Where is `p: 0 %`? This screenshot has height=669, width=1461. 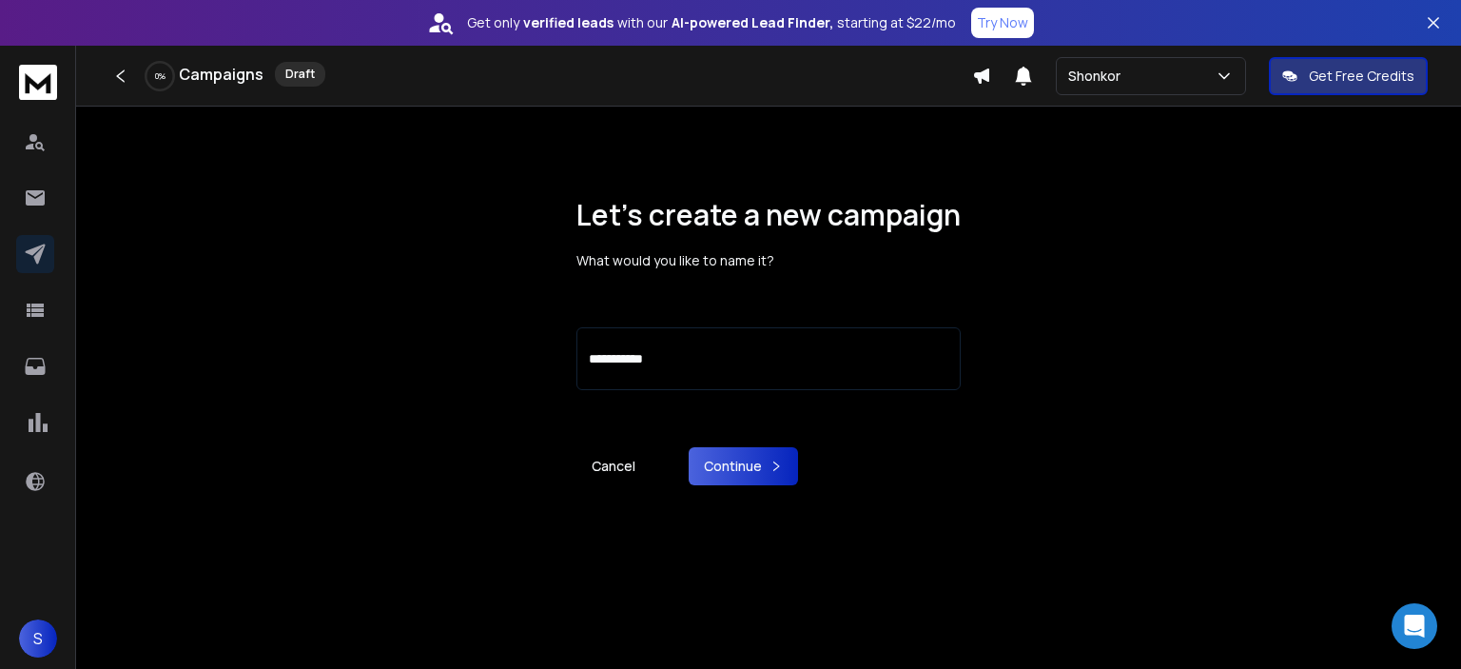 p: 0 % is located at coordinates (160, 76).